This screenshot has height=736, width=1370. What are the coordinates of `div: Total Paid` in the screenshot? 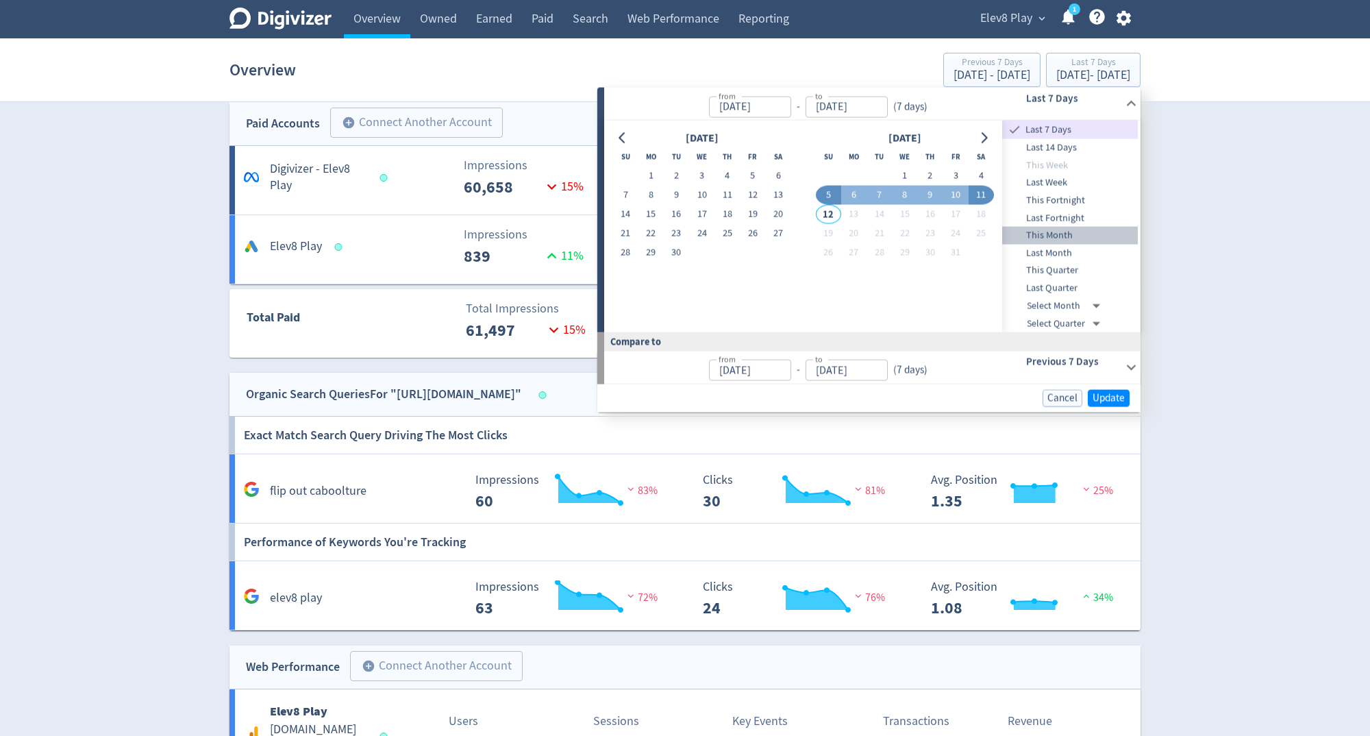 It's located at (305, 321).